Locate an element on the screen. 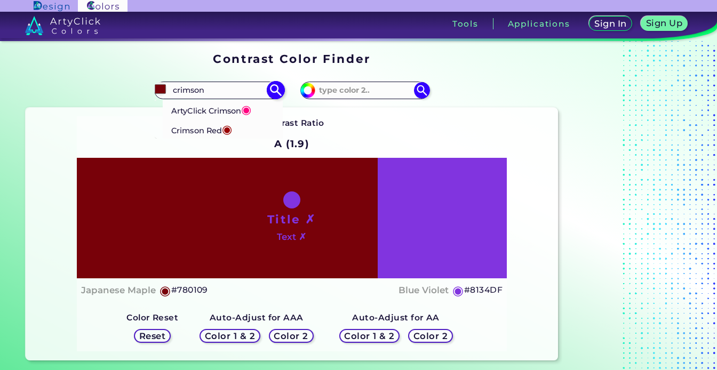 The width and height of the screenshot is (717, 370). h4: Text ✗ is located at coordinates (291, 237).